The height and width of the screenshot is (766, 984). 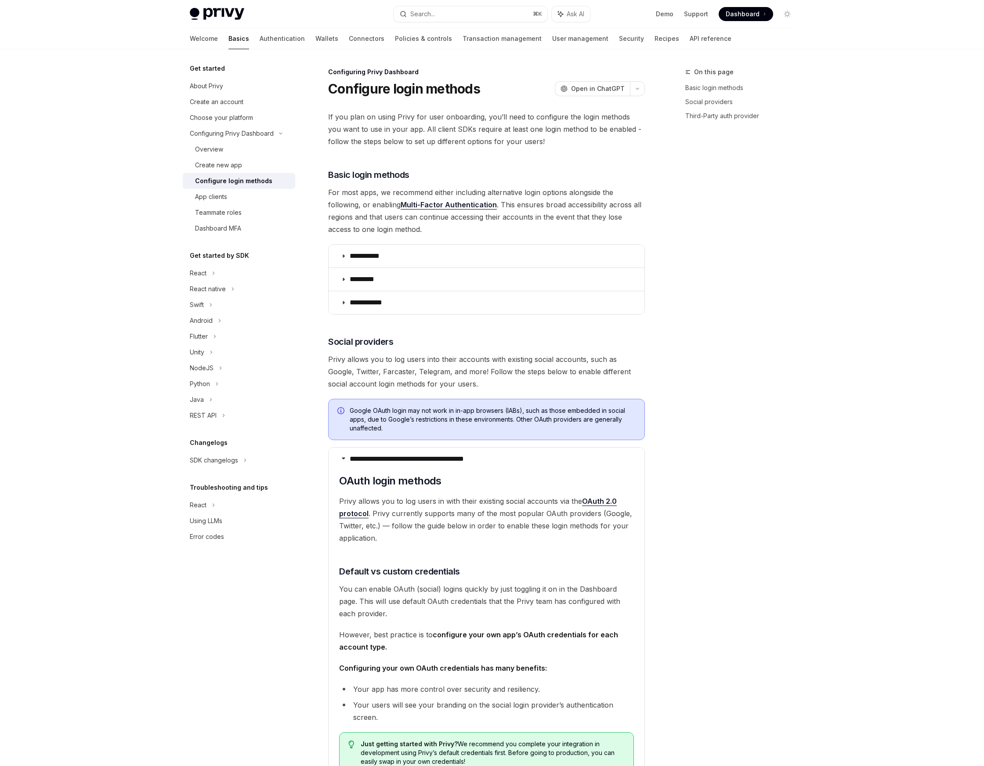 What do you see at coordinates (219, 256) in the screenshot?
I see `h5: Get started by SDK` at bounding box center [219, 256].